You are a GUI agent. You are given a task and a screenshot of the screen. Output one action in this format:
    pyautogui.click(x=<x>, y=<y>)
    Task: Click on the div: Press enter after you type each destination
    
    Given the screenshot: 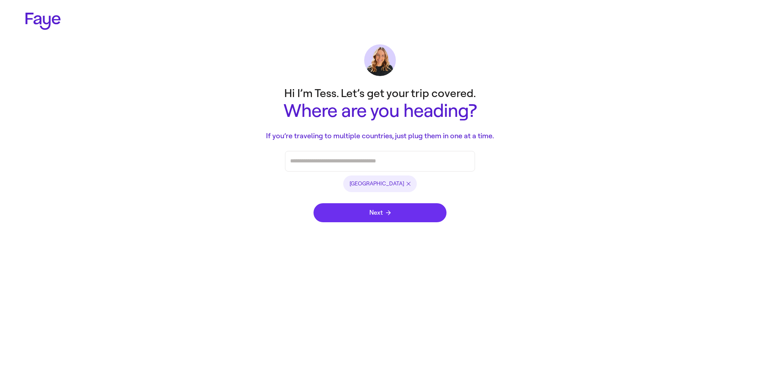 What is the action you would take?
    pyautogui.click(x=380, y=161)
    